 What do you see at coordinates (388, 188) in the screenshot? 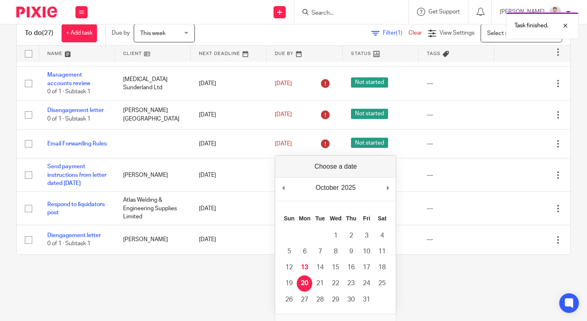
I see `button: Next Month` at bounding box center [388, 188].